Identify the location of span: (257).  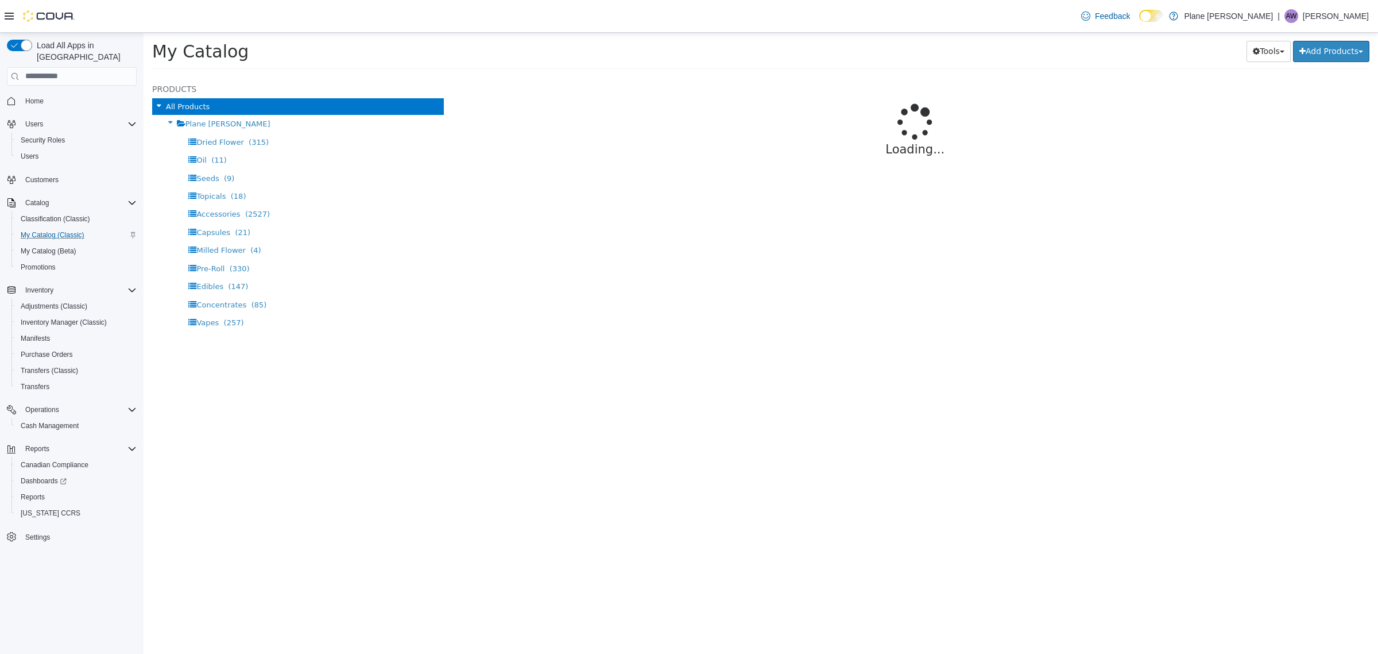
(90, 289).